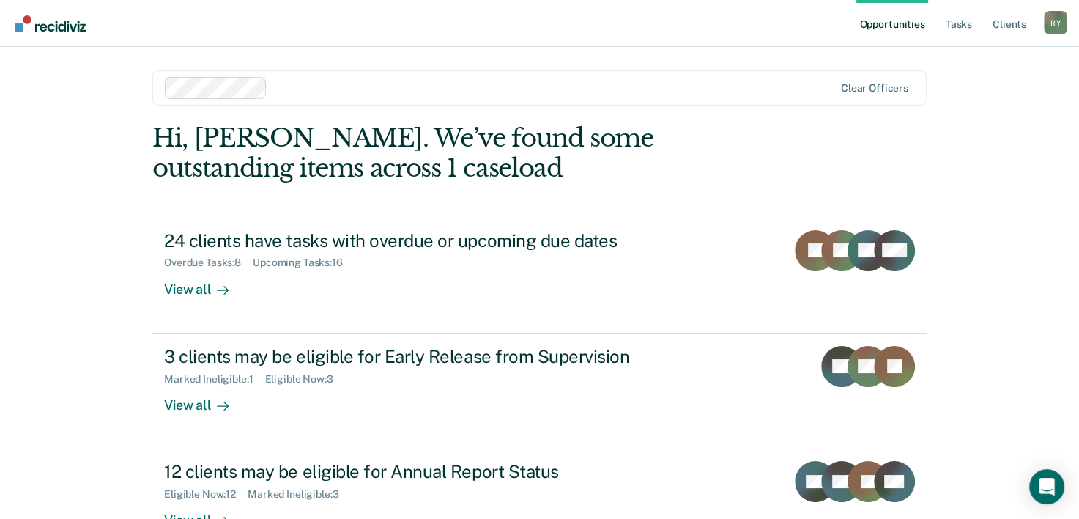 Image resolution: width=1079 pixels, height=519 pixels. I want to click on a: 24 clients have tasks with overdue or upcoming due datesOverdue Tasks:8Upcoming Tasks:16View all, so click(539, 275).